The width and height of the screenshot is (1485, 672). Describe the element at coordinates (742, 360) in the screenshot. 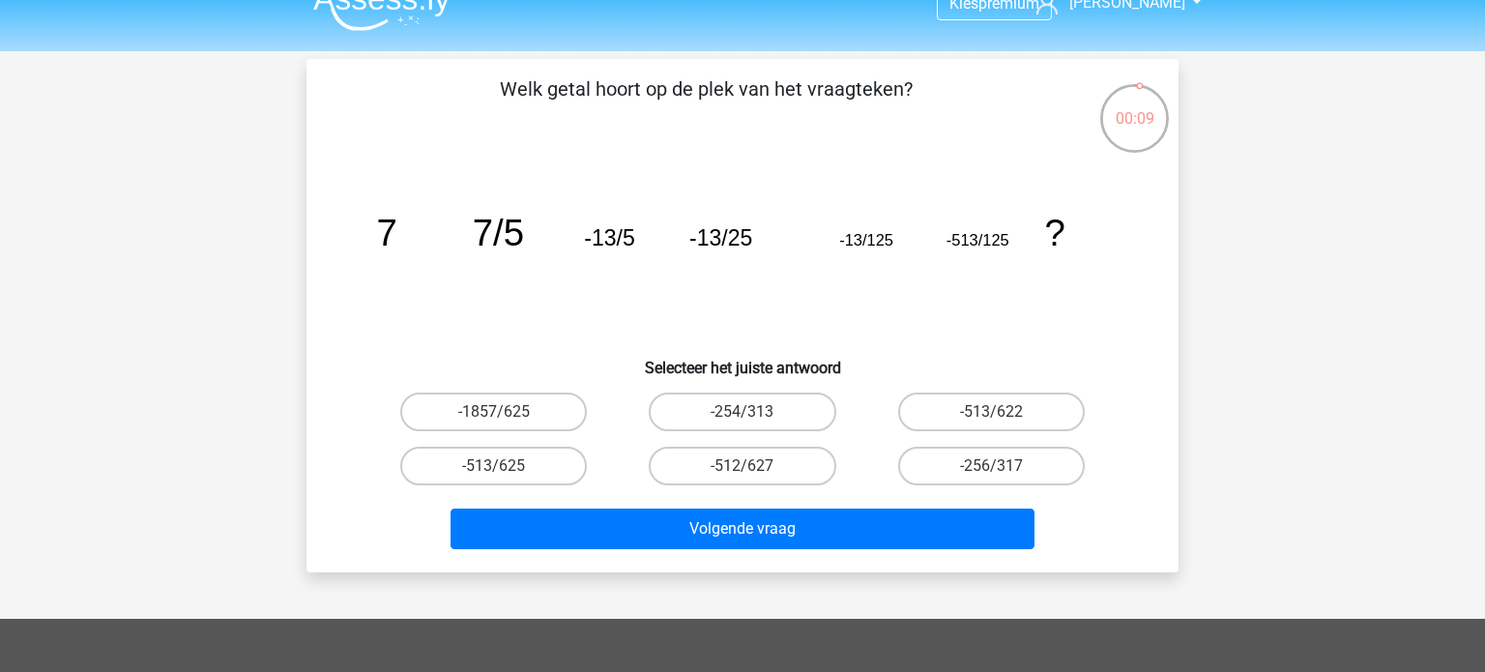

I see `h6: Selecteer het juiste antwoord` at that location.